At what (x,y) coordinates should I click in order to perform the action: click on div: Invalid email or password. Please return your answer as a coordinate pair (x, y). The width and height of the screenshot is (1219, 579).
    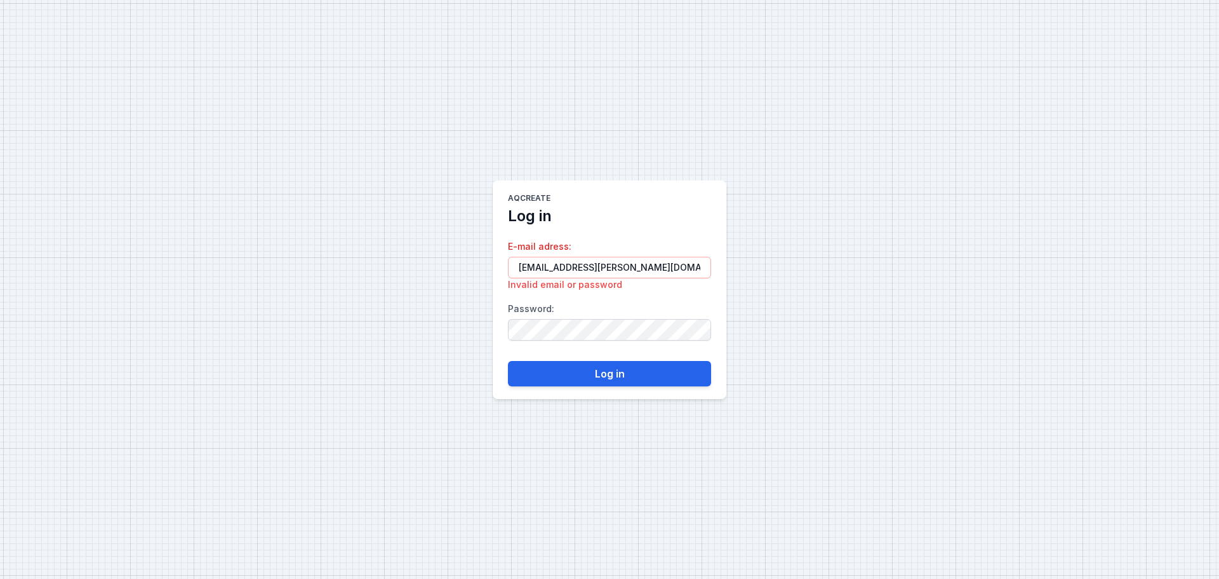
    Looking at the image, I should click on (610, 285).